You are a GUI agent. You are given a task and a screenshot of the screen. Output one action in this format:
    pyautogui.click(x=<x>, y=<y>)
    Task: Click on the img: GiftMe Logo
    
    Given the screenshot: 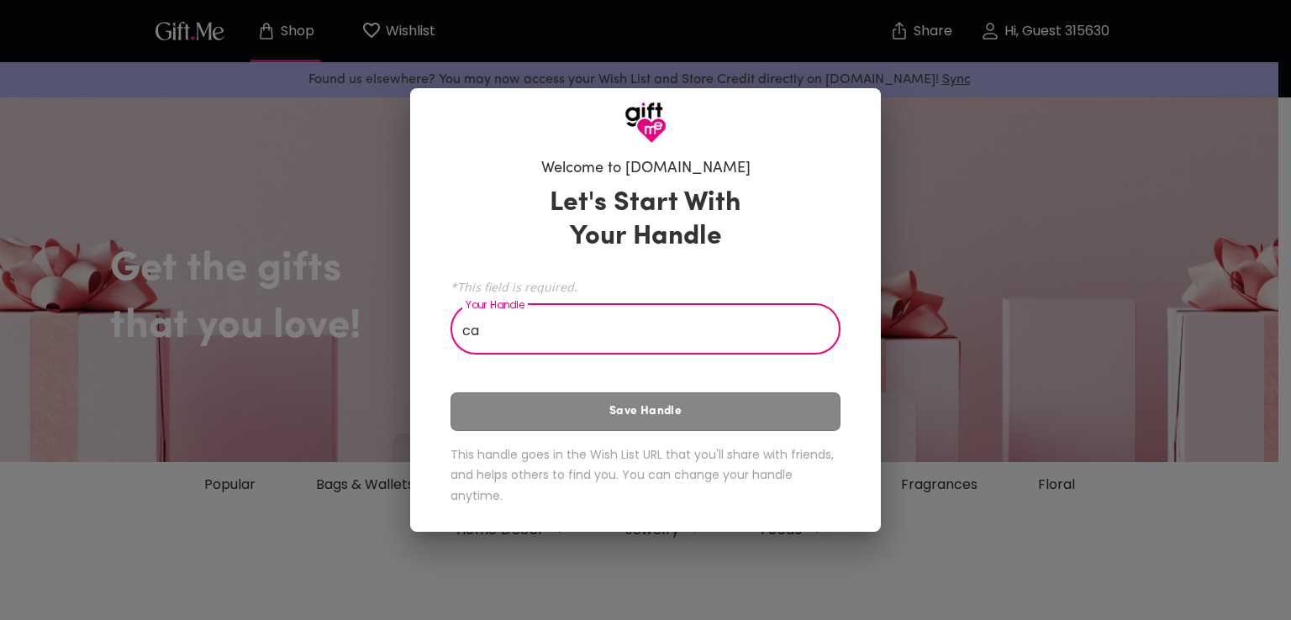 What is the action you would take?
    pyautogui.click(x=646, y=123)
    